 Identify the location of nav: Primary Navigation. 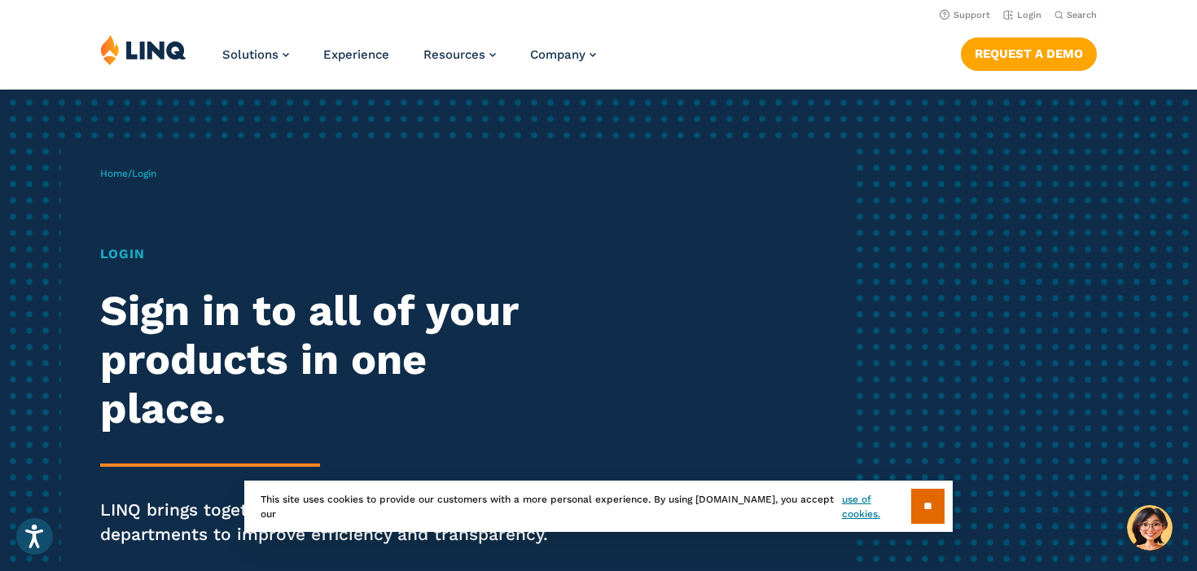
(409, 61).